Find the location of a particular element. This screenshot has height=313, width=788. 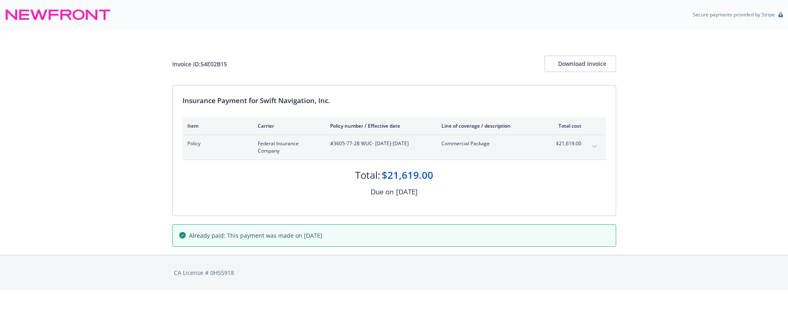

button: expand content is located at coordinates (595, 147).